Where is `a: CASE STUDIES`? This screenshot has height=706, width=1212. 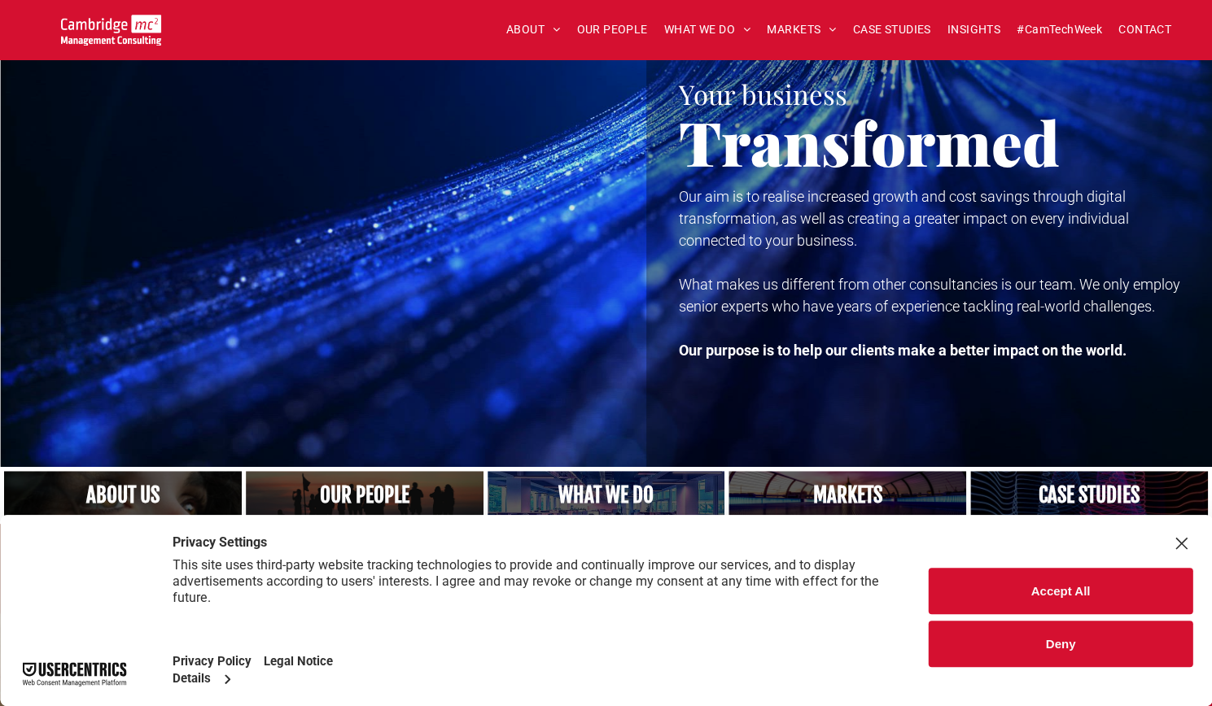 a: CASE STUDIES is located at coordinates (892, 29).